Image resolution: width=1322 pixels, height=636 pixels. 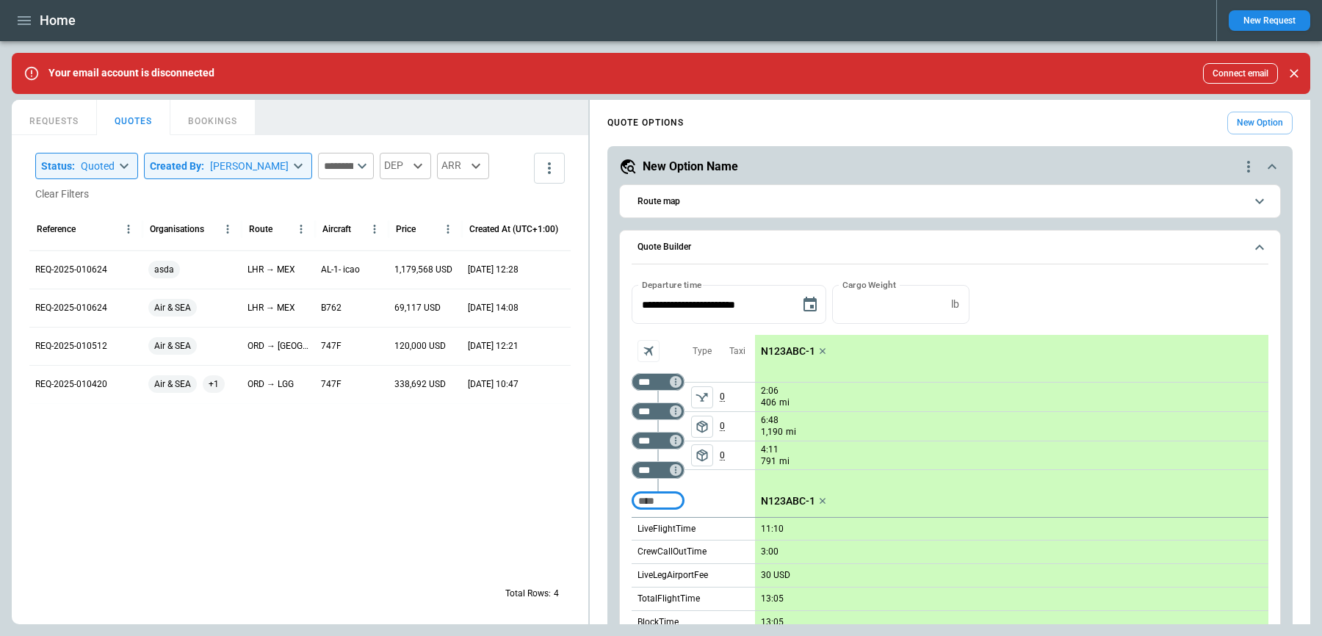 What do you see at coordinates (214, 384) in the screenshot?
I see `span: +1` at bounding box center [214, 384].